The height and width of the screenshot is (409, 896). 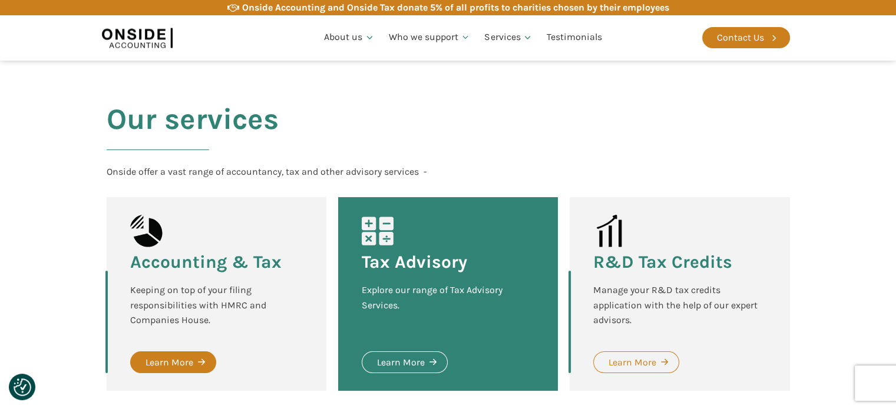 What do you see at coordinates (663, 262) in the screenshot?
I see `h3: R&D Tax Credits` at bounding box center [663, 262].